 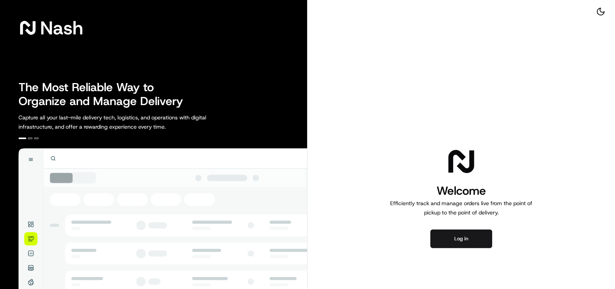 What do you see at coordinates (461, 239) in the screenshot?
I see `button: Log in` at bounding box center [461, 239].